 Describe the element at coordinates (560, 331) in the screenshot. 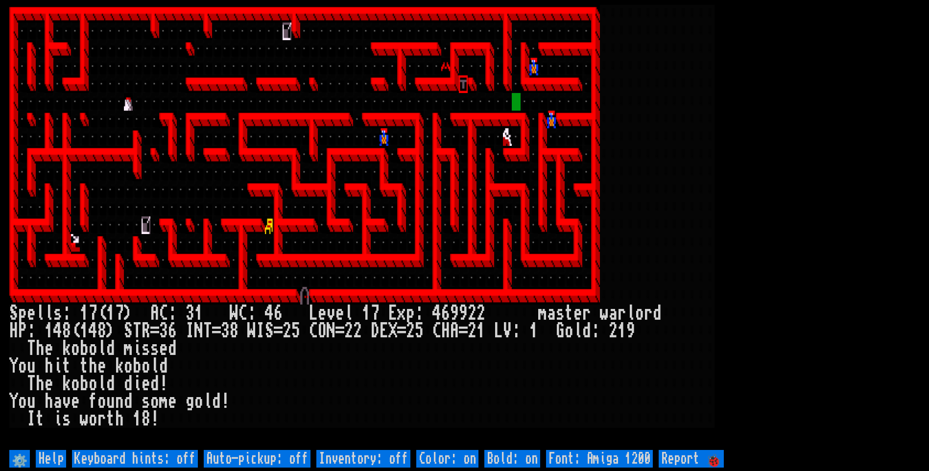

I see `div: G` at that location.